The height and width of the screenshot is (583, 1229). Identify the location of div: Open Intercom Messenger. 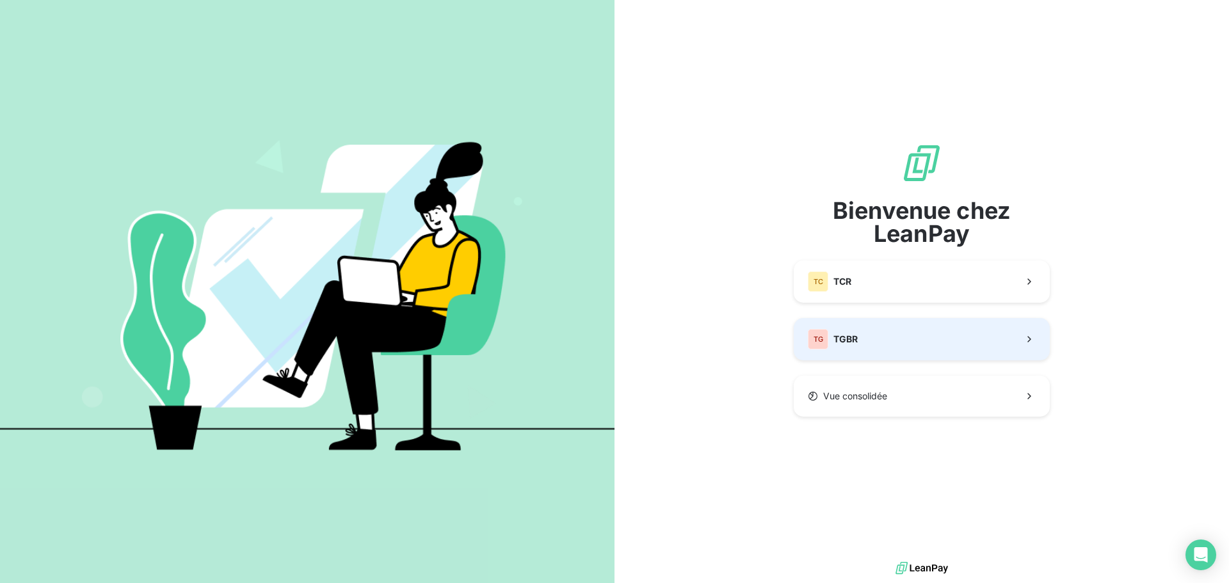
(1201, 555).